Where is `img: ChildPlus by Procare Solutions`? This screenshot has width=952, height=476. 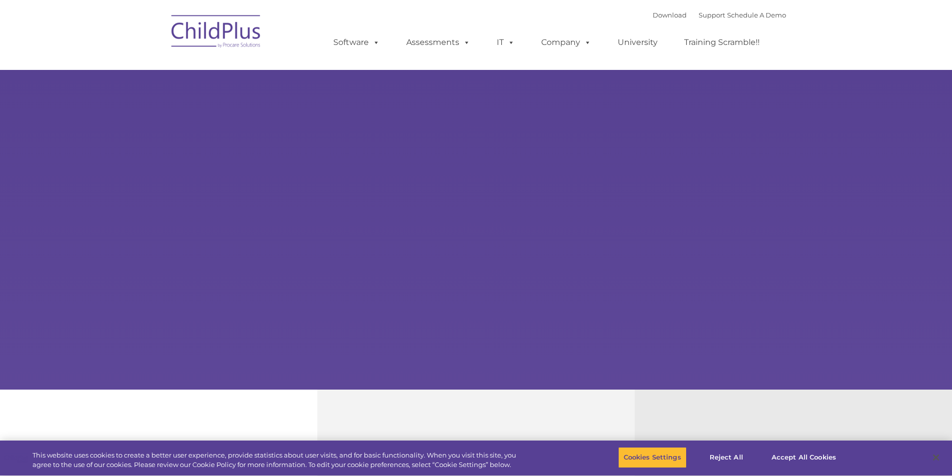
img: ChildPlus by Procare Solutions is located at coordinates (216, 33).